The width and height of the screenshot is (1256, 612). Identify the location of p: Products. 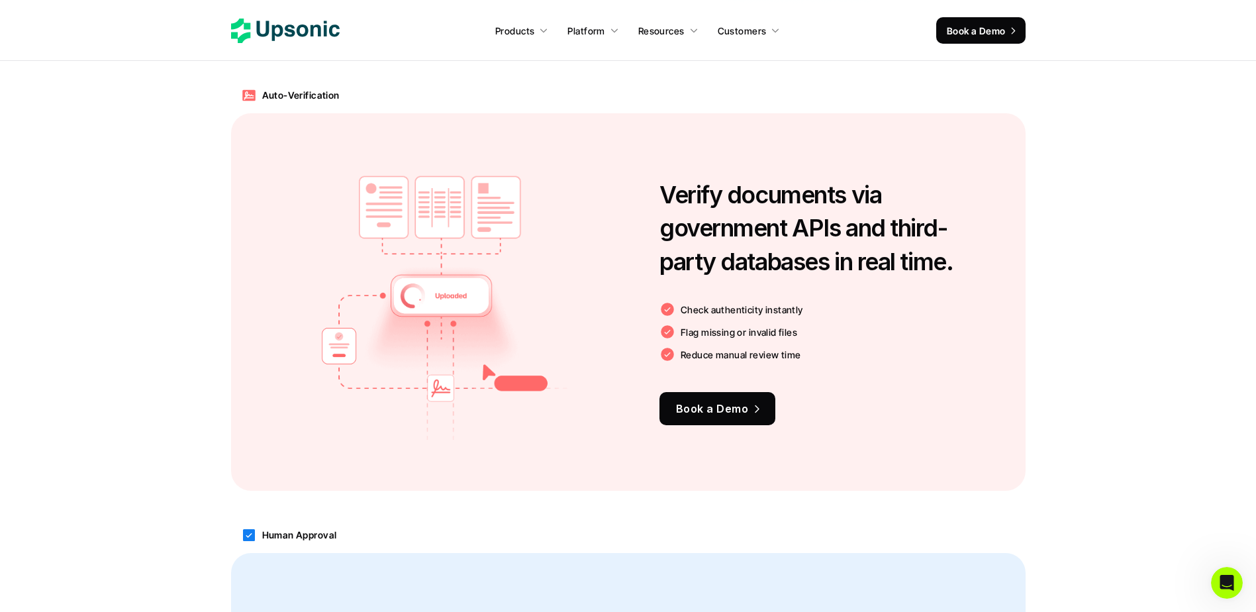
(514, 30).